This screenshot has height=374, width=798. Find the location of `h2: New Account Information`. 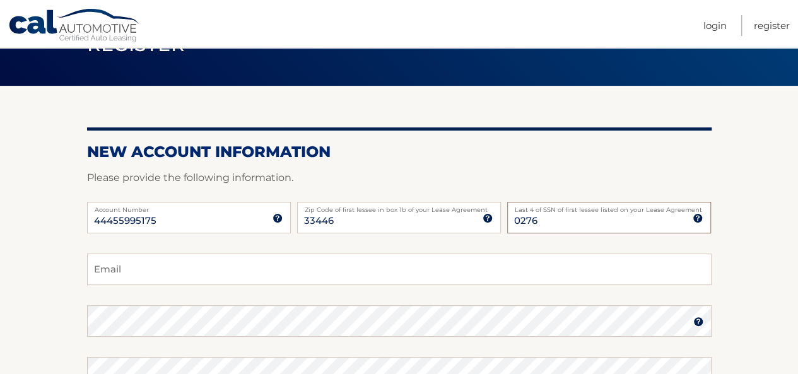

h2: New Account Information is located at coordinates (399, 152).